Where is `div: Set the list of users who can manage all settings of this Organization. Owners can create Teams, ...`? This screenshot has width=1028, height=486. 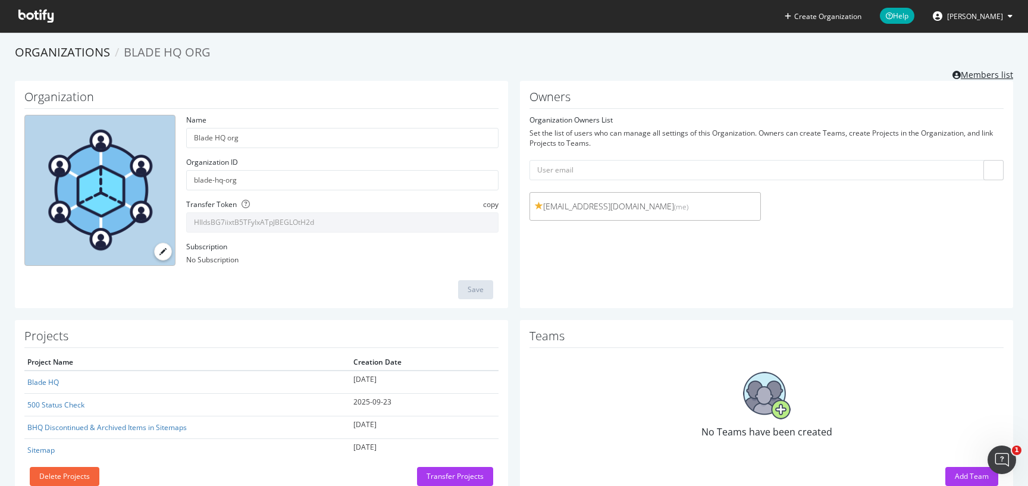 div: Set the list of users who can manage all settings of this Organization. Owners can create Teams, ... is located at coordinates (767, 138).